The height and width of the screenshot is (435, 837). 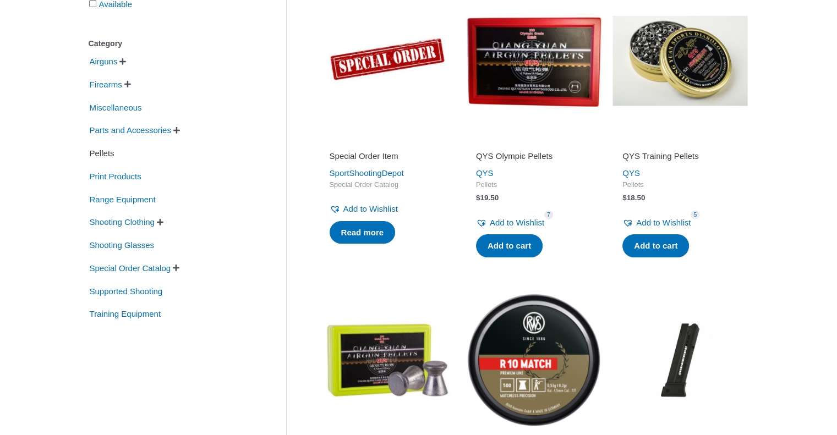 What do you see at coordinates (102, 152) in the screenshot?
I see `a: Pellets` at bounding box center [102, 152].